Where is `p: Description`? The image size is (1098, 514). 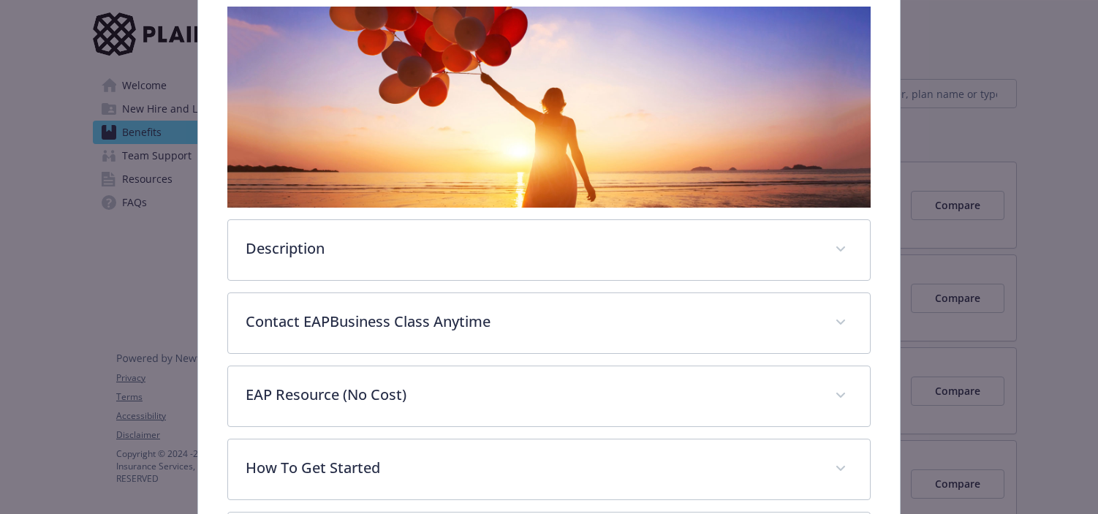 p: Description is located at coordinates (531, 248).